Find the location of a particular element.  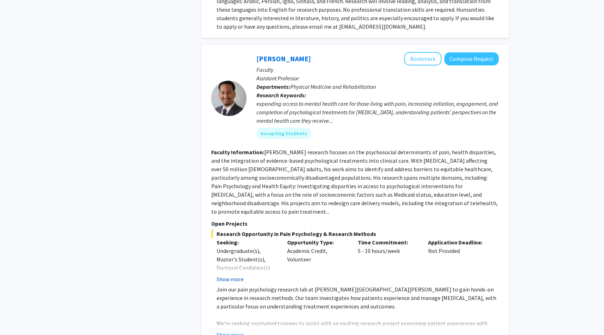

div: Undergraduate(s), Master's Student(s), Doctoral Candidate(s) (PhD, MD, DMD, PharmD, etc.), Postdo... is located at coordinates (247, 289).